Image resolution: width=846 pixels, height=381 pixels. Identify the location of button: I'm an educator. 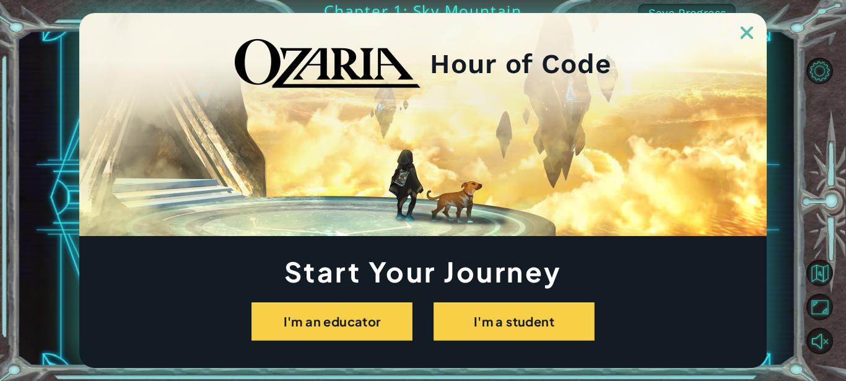
(332, 322).